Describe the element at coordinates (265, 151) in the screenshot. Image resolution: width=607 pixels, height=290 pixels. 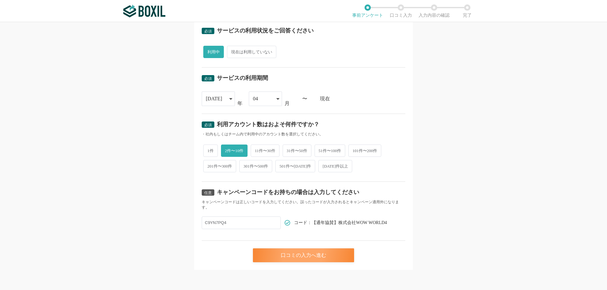
I see `span: 11件〜30件` at that location.